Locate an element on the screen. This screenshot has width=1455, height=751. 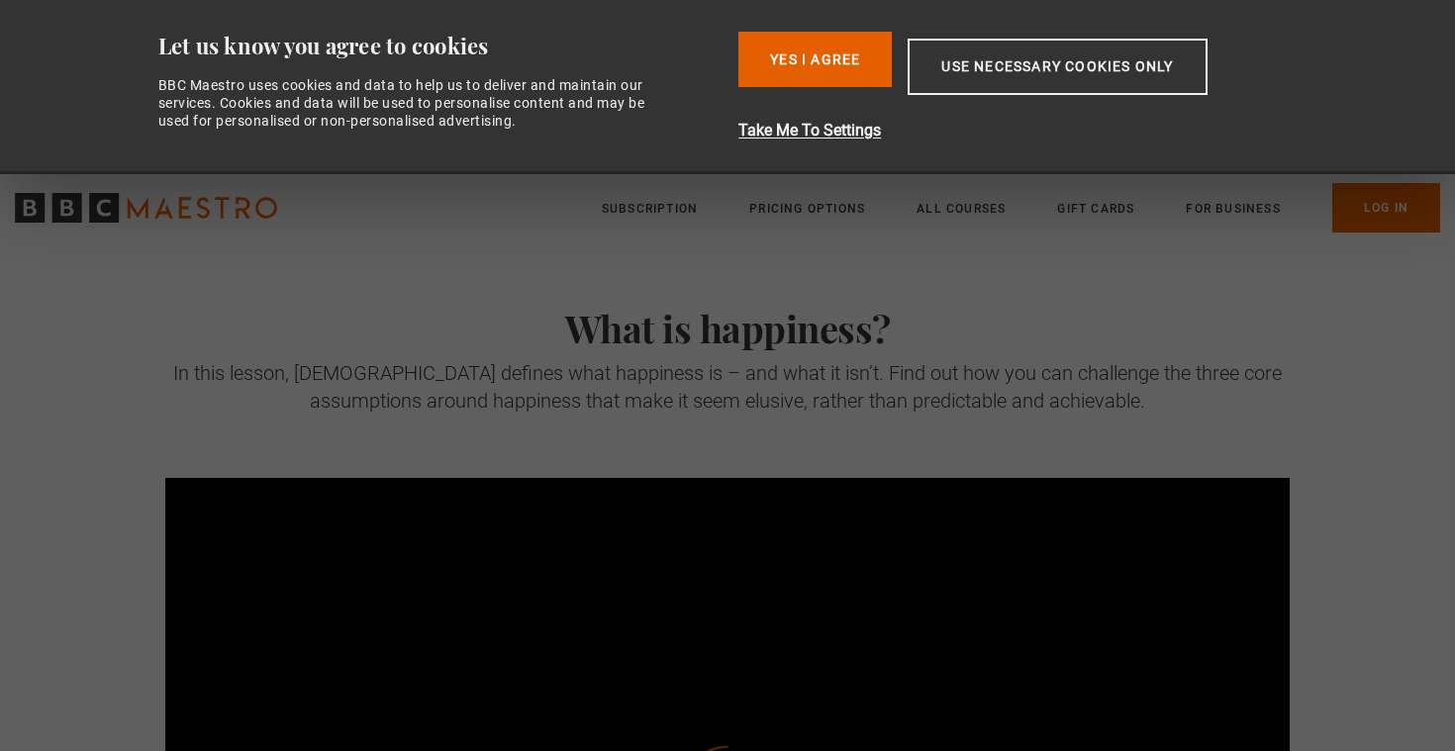
button: Take Me To Settings is located at coordinates (1024, 131).